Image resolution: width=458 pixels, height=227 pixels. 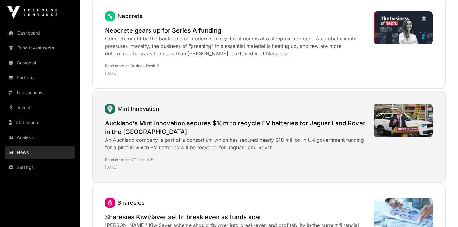 I want to click on img: Biz-of-Tech-Zarina-Neocrete.jpg, so click(x=403, y=28).